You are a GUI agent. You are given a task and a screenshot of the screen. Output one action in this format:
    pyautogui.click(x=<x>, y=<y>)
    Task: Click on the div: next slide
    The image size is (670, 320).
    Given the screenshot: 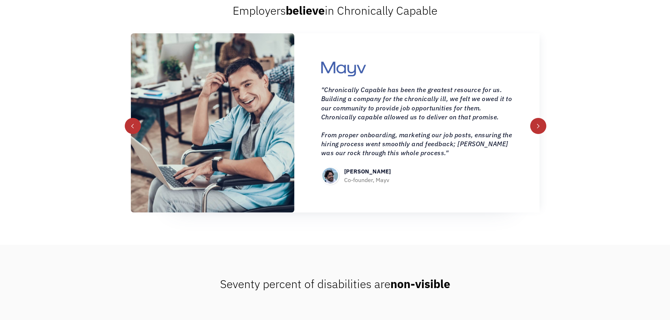 What is the action you would take?
    pyautogui.click(x=538, y=126)
    